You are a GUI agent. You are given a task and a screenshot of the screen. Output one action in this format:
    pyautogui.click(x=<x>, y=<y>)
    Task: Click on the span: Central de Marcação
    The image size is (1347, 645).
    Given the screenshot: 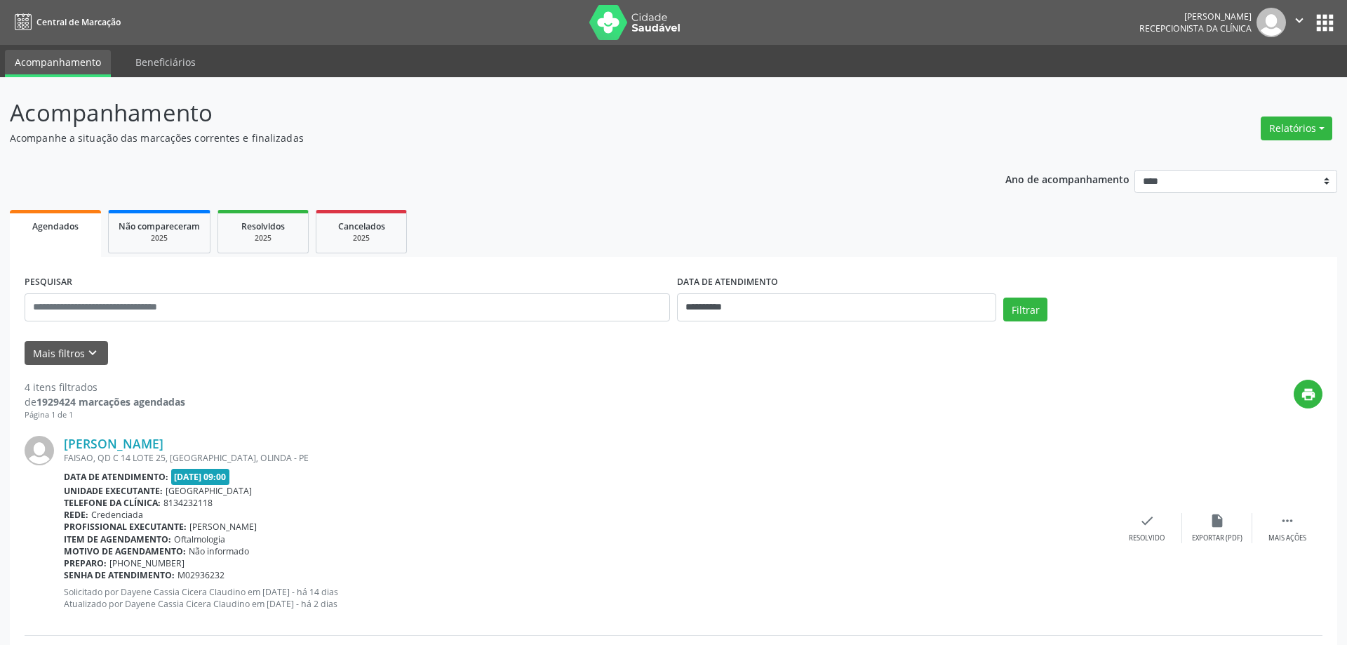 What is the action you would take?
    pyautogui.click(x=79, y=22)
    